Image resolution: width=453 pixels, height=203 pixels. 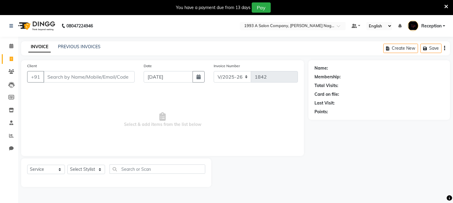 What do you see at coordinates (32, 66) in the screenshot?
I see `label: Client` at bounding box center [32, 66].